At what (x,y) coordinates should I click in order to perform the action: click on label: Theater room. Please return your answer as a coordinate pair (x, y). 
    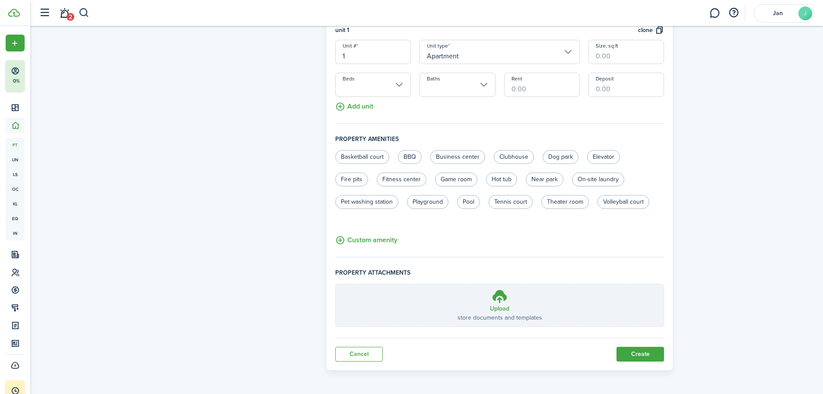
    Looking at the image, I should click on (565, 202).